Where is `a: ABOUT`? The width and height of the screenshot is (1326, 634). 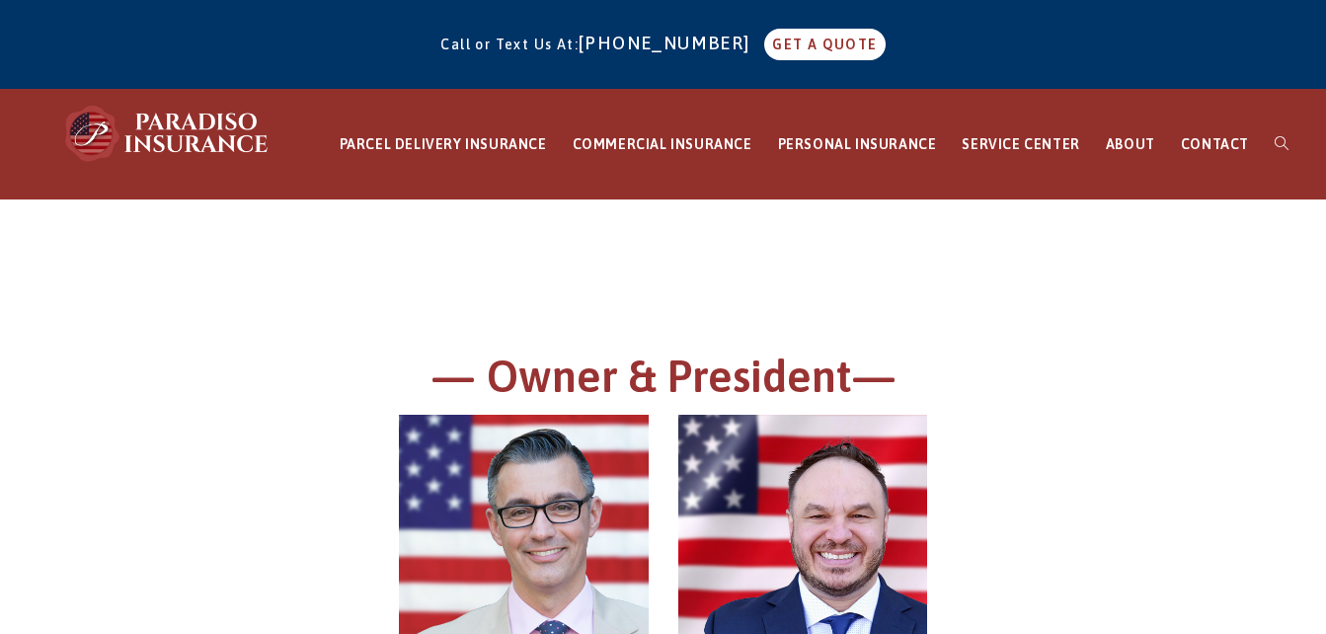 a: ABOUT is located at coordinates (1131, 144).